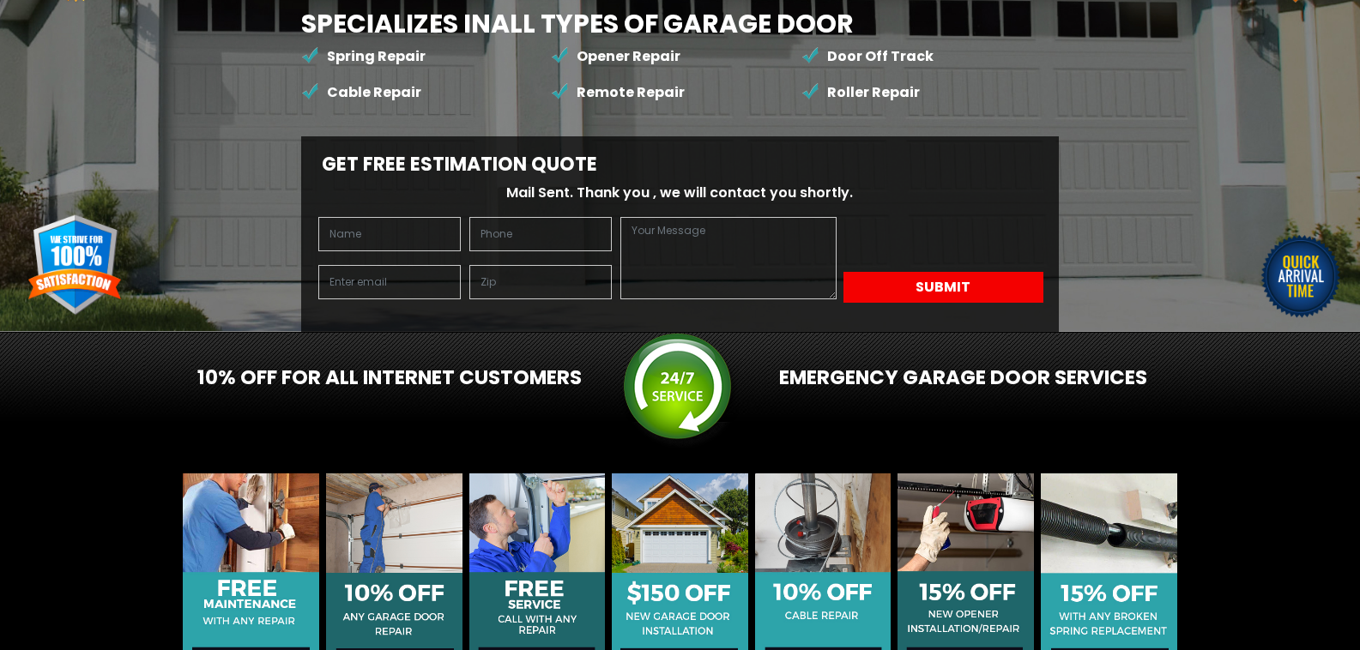 The width and height of the screenshot is (1360, 650). Describe the element at coordinates (943, 287) in the screenshot. I see `button: Submit` at that location.